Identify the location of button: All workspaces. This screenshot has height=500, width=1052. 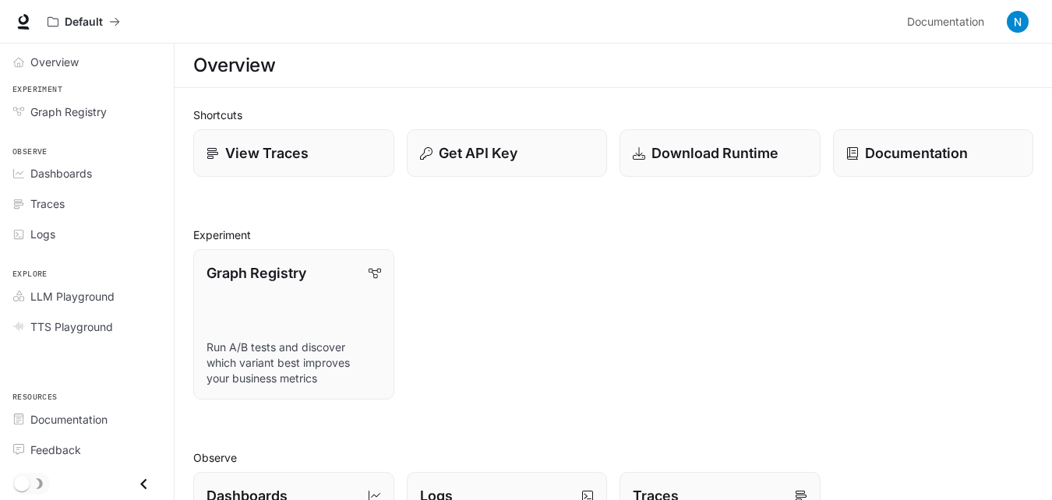
(83, 22).